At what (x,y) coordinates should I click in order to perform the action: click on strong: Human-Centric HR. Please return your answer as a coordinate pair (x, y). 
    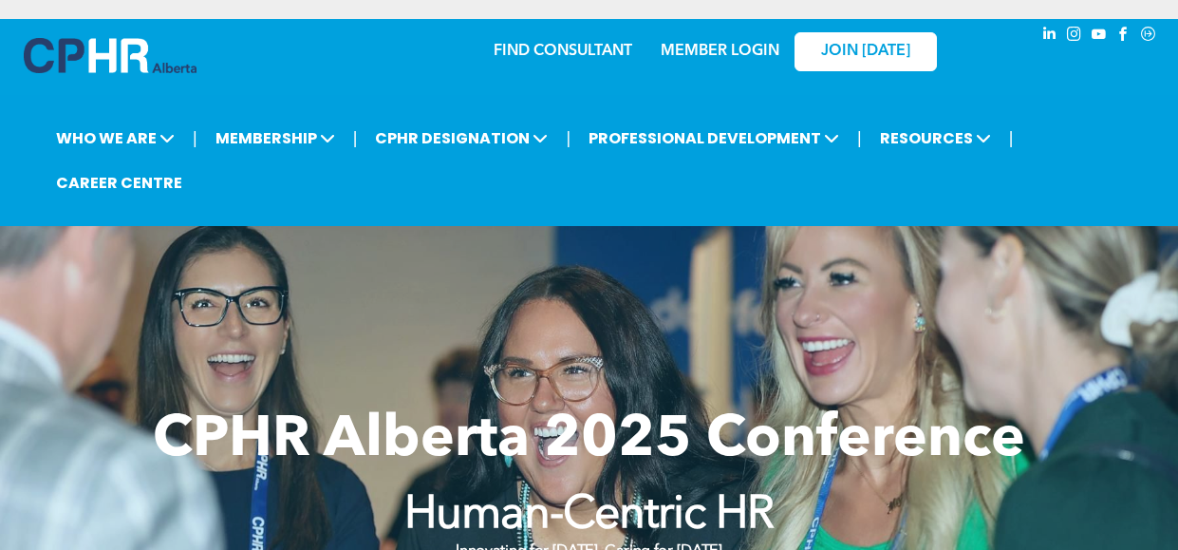
    Looking at the image, I should click on (590, 516).